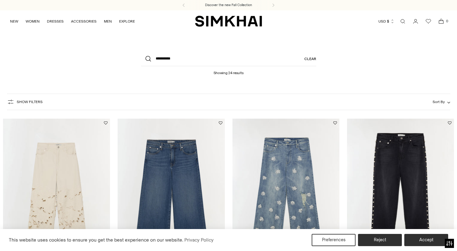  What do you see at coordinates (441, 21) in the screenshot?
I see `a: Open cart modal` at bounding box center [441, 21].